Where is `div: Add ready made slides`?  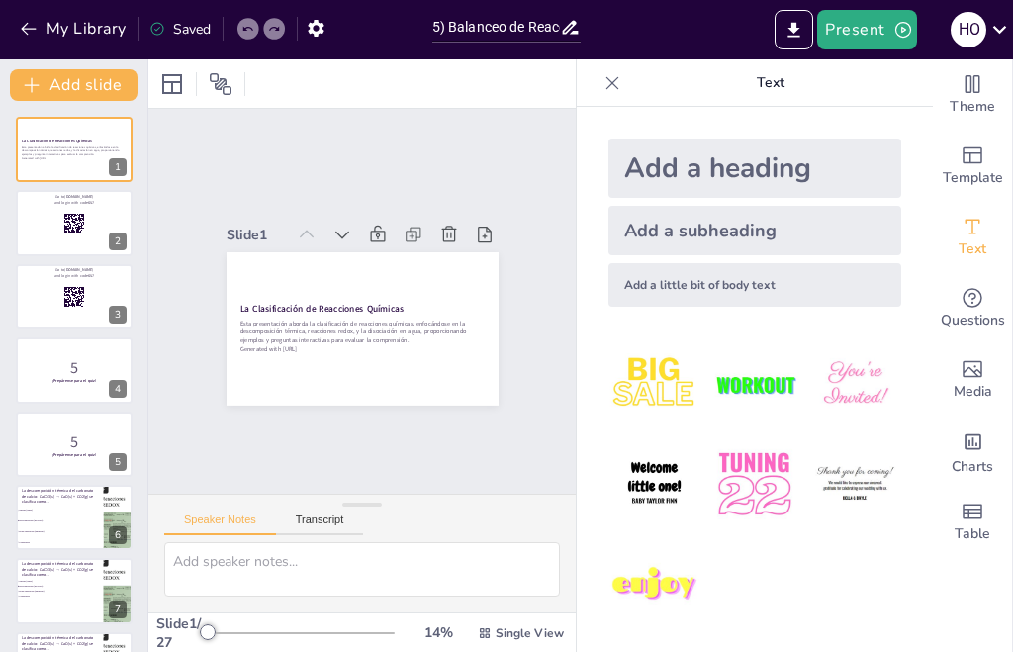
div: Add ready made slides is located at coordinates (973, 166).